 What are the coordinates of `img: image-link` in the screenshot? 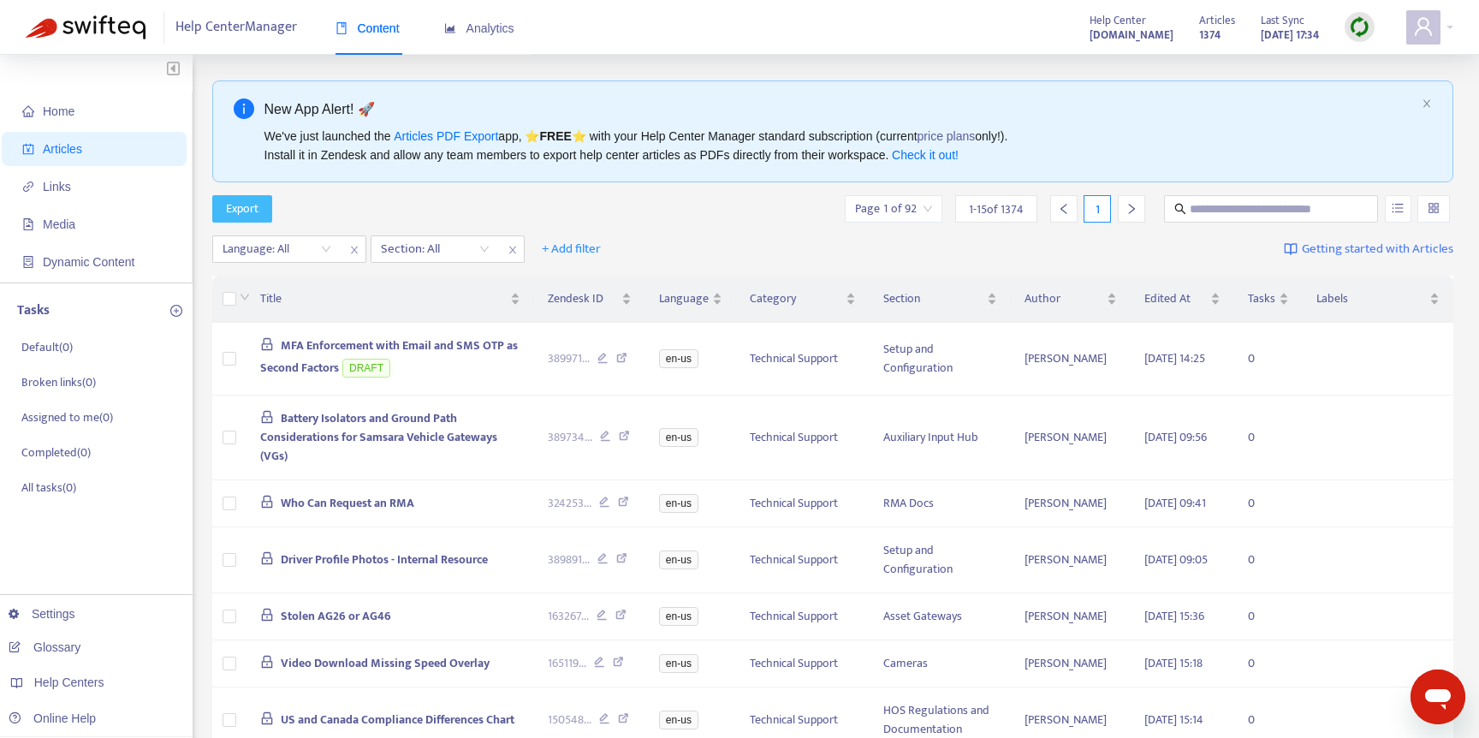 It's located at (1291, 249).